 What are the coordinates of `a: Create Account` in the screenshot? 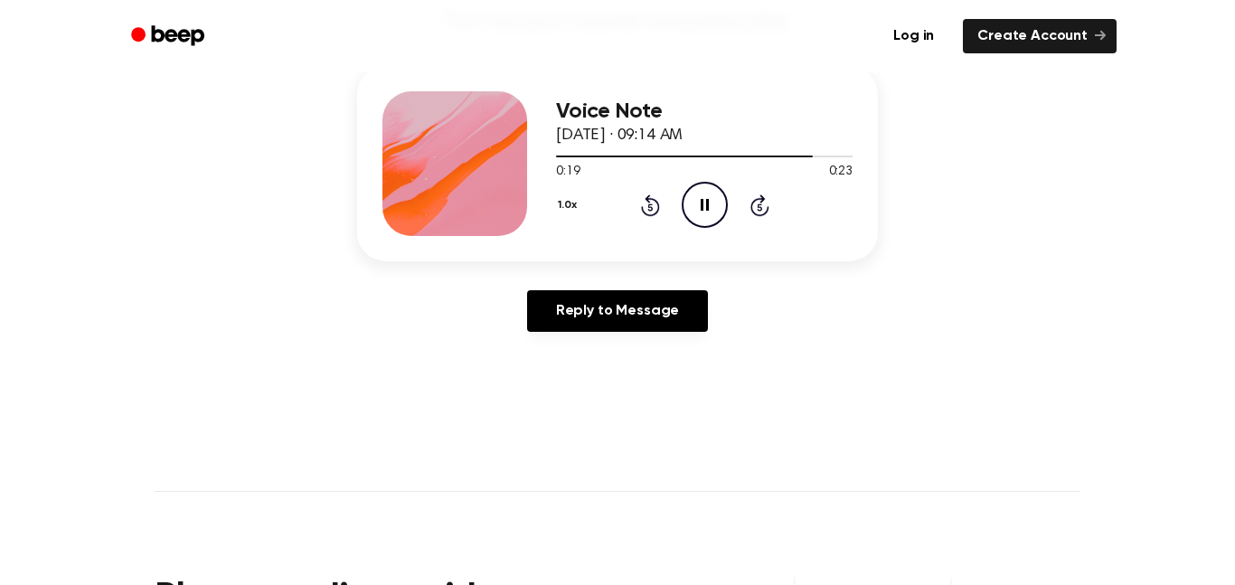 It's located at (1040, 36).